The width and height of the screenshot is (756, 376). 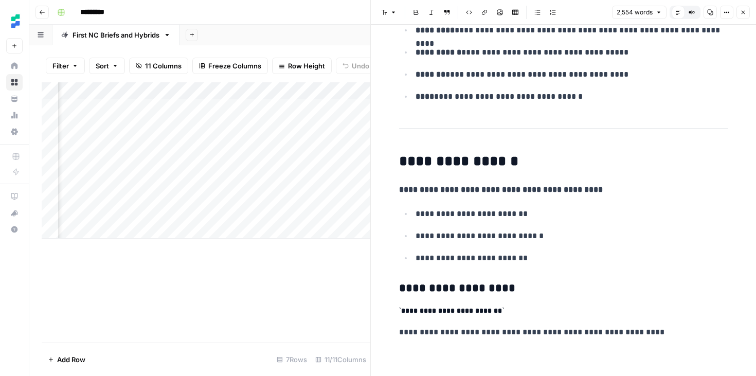 I want to click on span: Add Row, so click(x=71, y=360).